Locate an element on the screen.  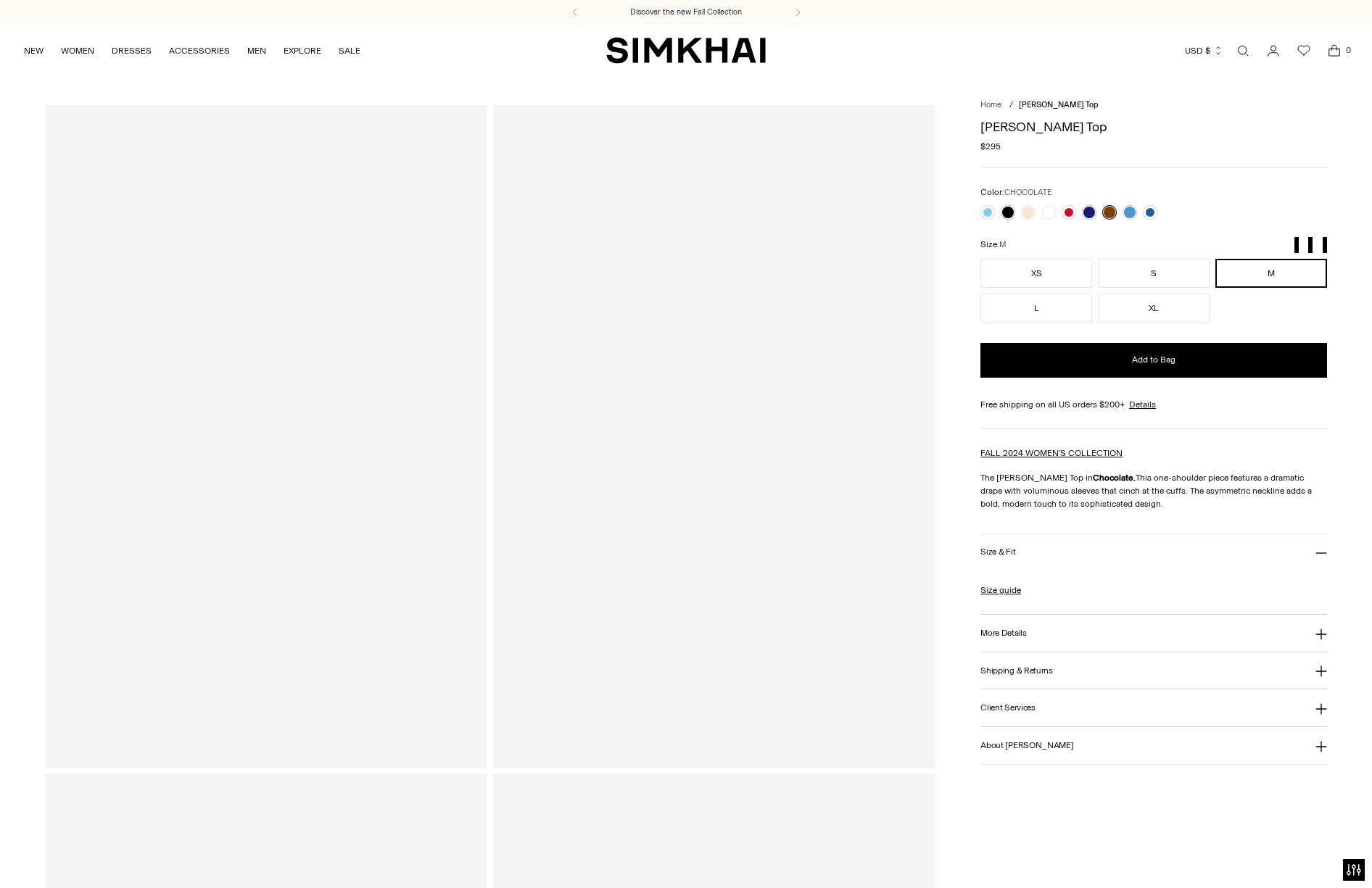
h3: Size & Fit is located at coordinates (998, 552).